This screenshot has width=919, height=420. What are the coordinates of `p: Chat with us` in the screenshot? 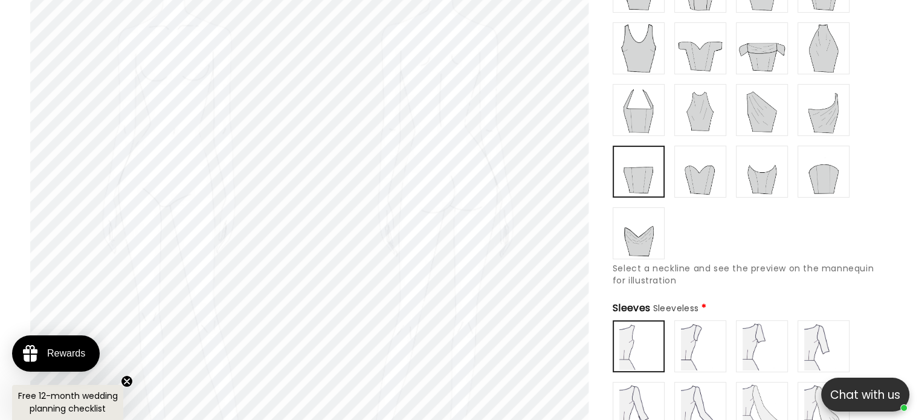 It's located at (865, 395).